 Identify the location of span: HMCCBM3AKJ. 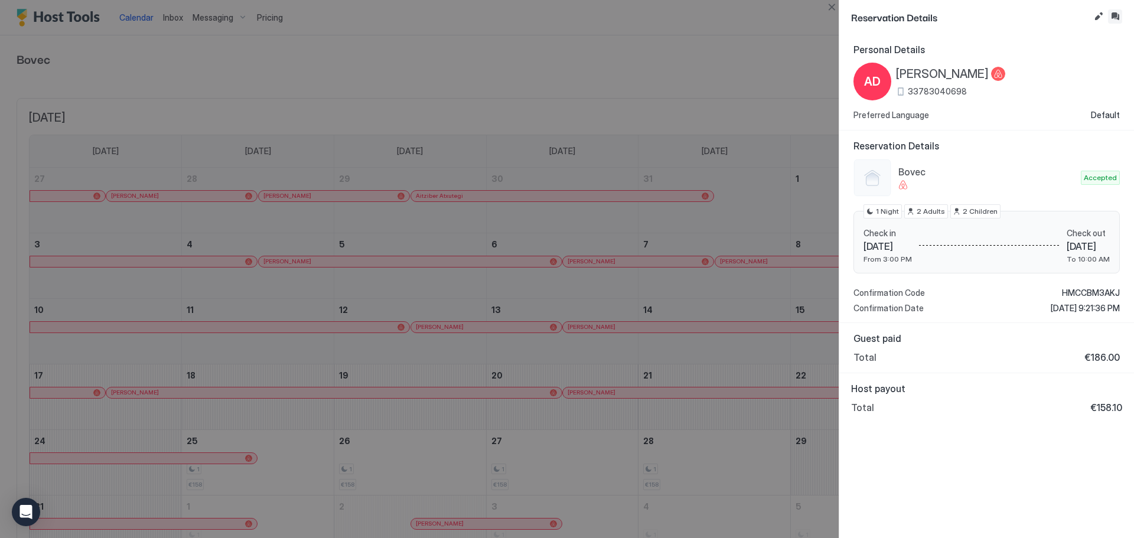
(1091, 293).